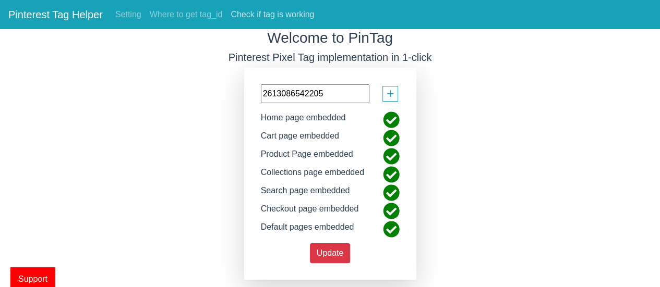  I want to click on span: Update, so click(330, 253).